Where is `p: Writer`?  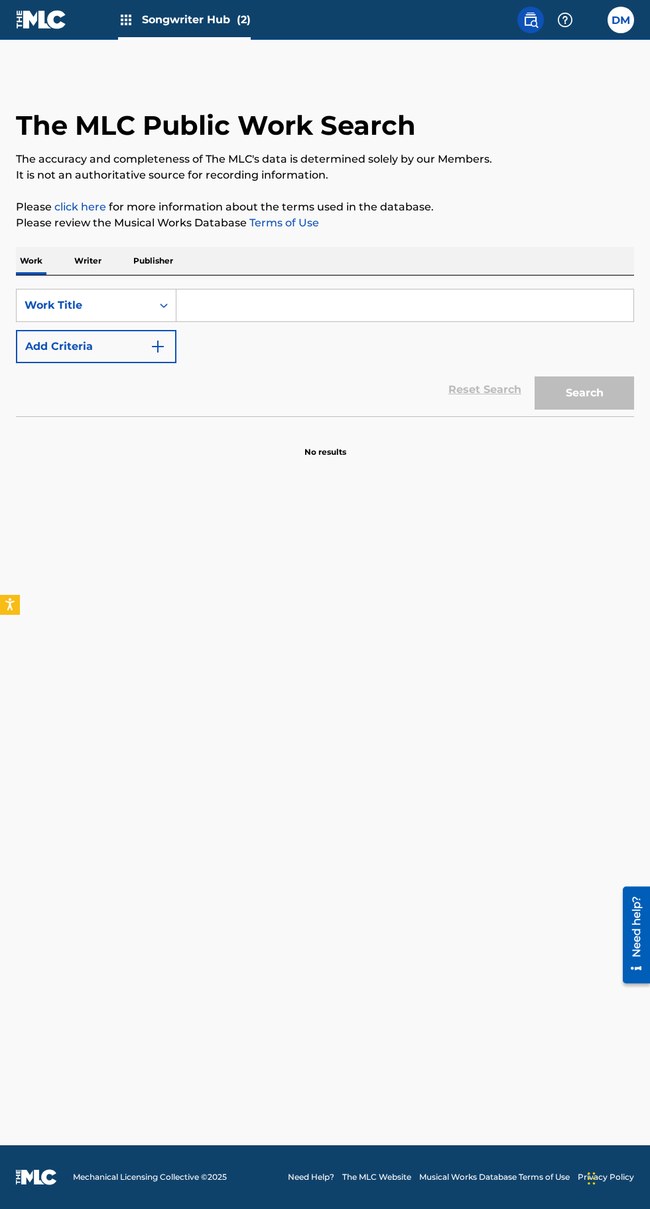 p: Writer is located at coordinates (88, 261).